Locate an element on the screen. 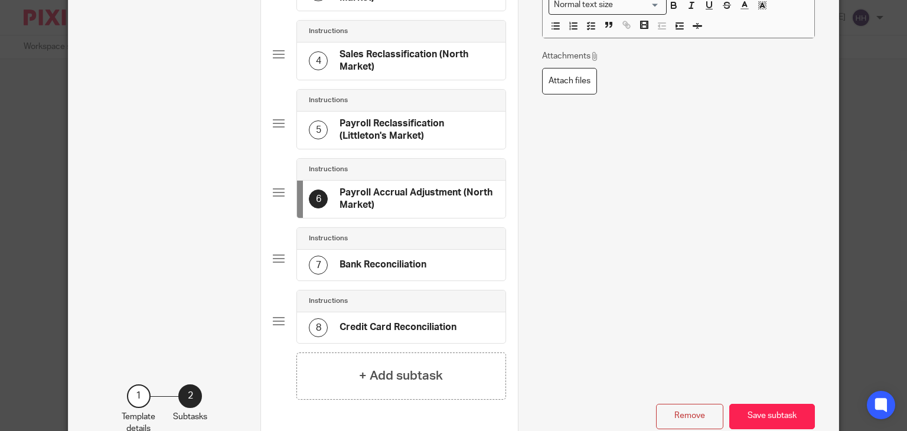 Image resolution: width=907 pixels, height=431 pixels. label: Attach files is located at coordinates (569, 81).